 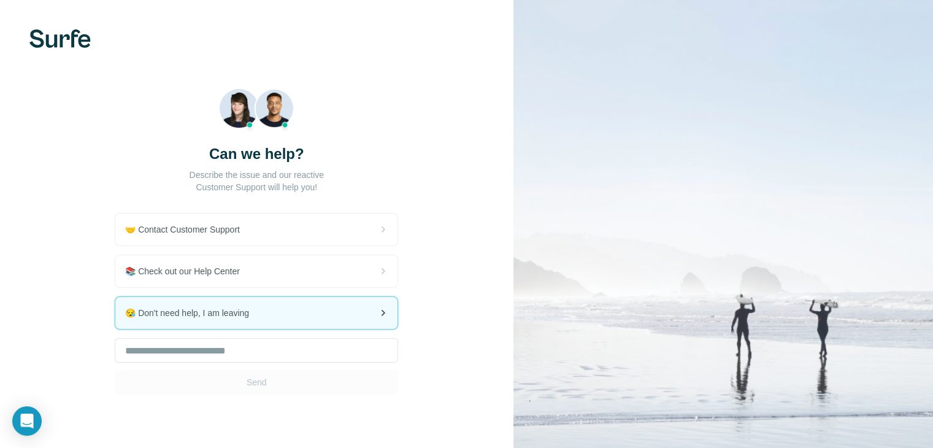 I want to click on img: Surfe's logo, so click(x=60, y=39).